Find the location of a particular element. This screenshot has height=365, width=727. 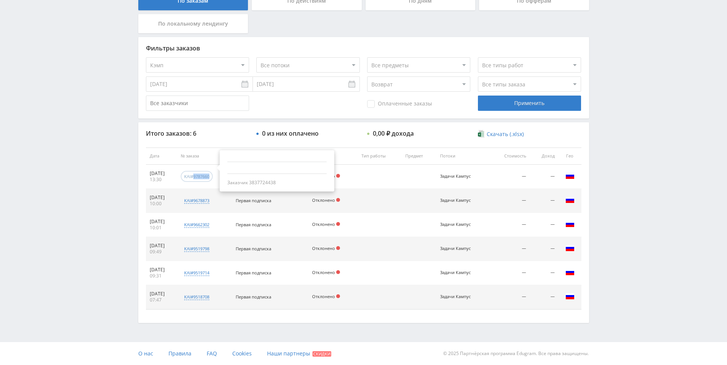

span: Скачать (.xlsx) is located at coordinates (505, 134).